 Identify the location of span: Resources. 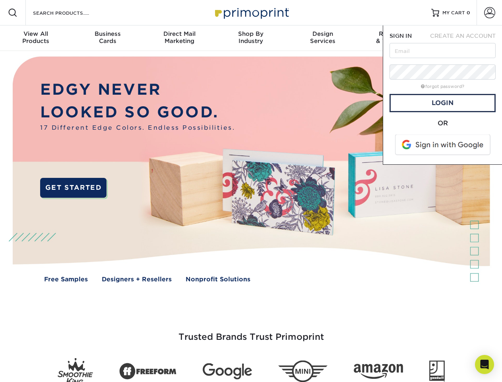
(395, 34).